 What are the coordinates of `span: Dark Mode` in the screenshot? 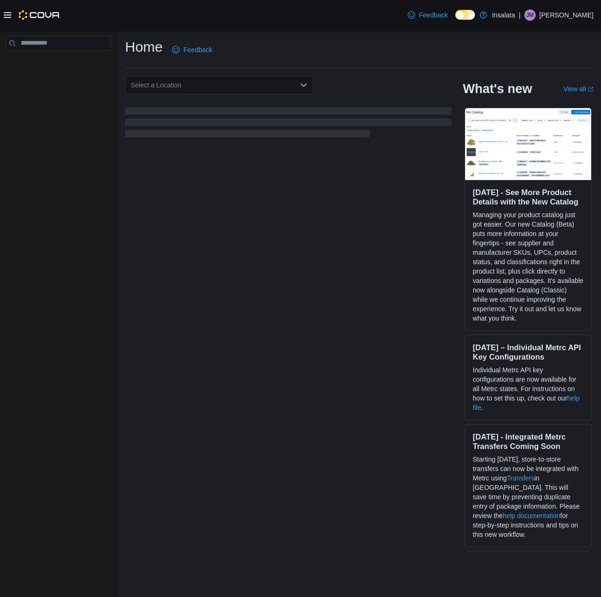 It's located at (455, 20).